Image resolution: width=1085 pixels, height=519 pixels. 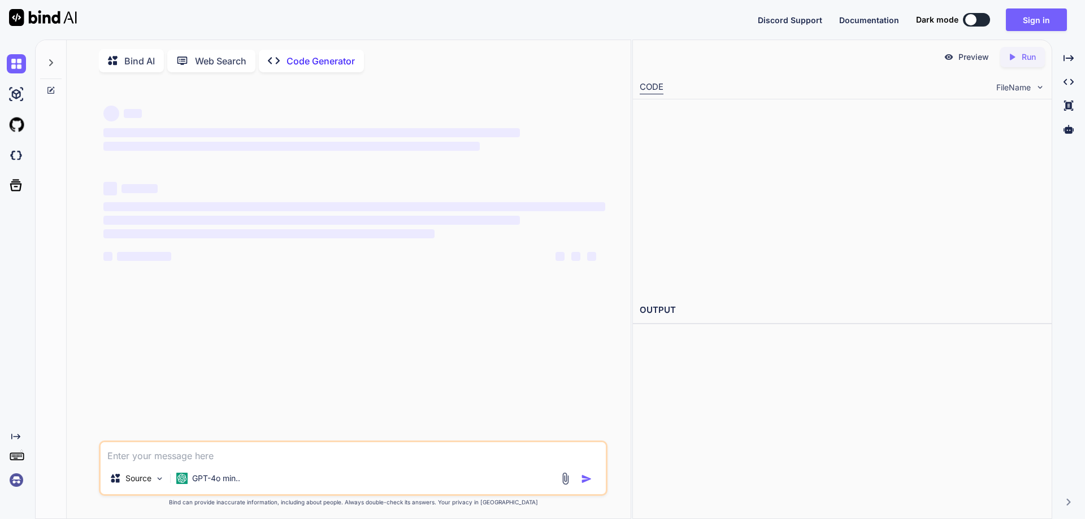 What do you see at coordinates (842, 310) in the screenshot?
I see `h2: OUTPUT` at bounding box center [842, 310].